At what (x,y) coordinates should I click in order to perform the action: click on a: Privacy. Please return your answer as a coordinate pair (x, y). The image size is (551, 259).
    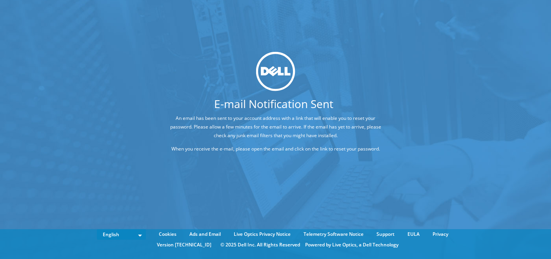
    Looking at the image, I should click on (441, 234).